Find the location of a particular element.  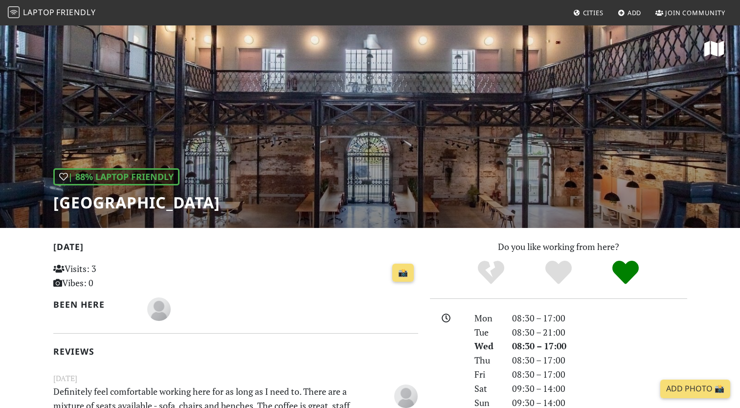

div: Wed is located at coordinates (487, 346).